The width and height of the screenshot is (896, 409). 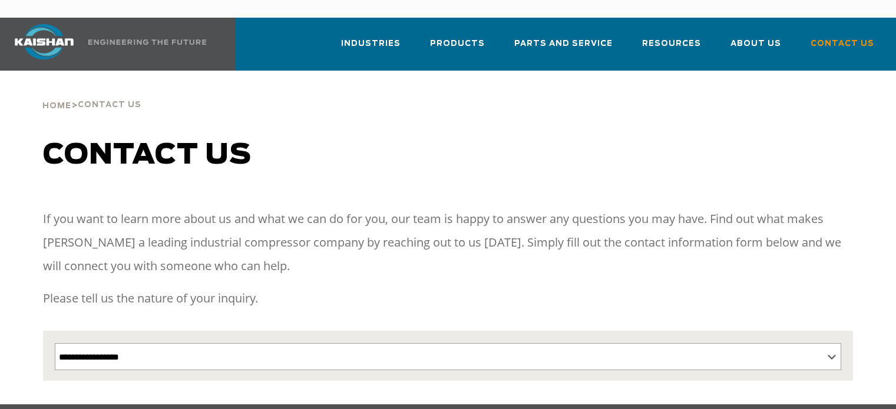 I want to click on a: Resources, so click(x=672, y=48).